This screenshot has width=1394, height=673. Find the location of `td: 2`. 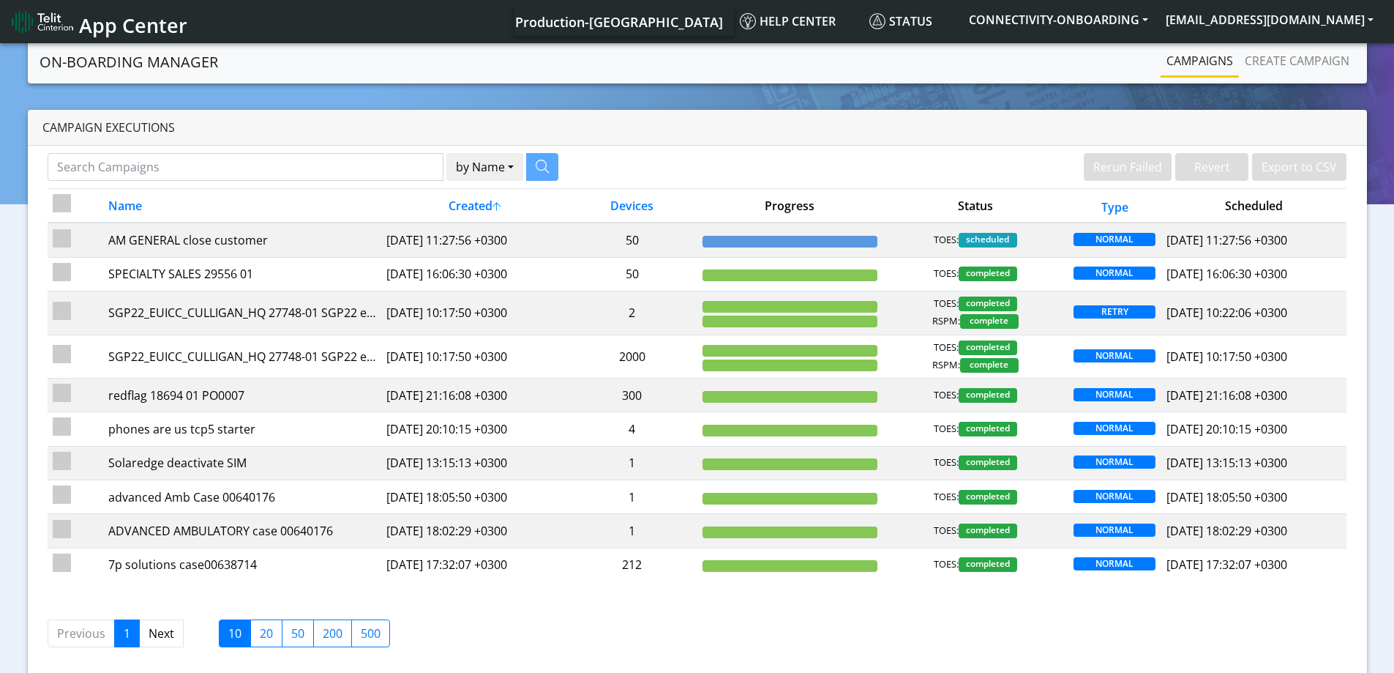

td: 2 is located at coordinates (632, 312).